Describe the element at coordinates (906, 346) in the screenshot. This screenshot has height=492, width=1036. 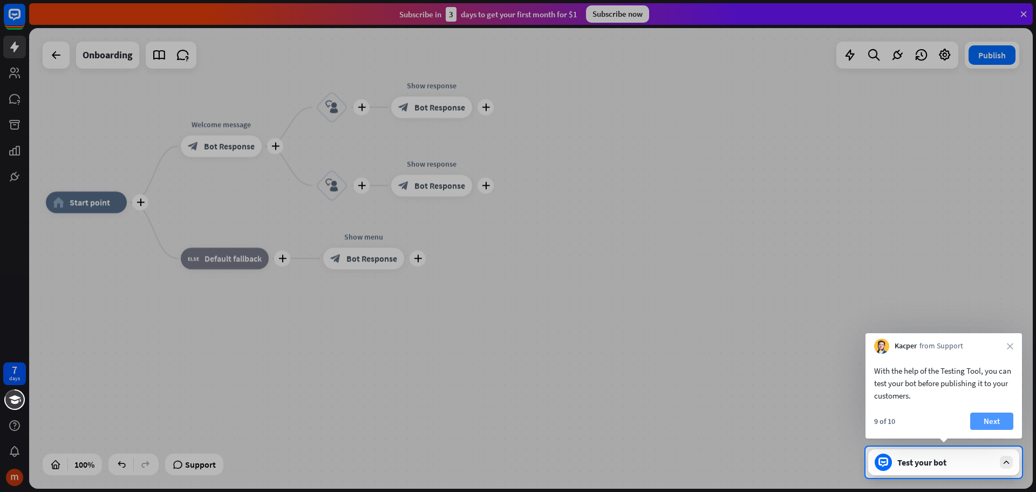
I see `span: Kacper` at that location.